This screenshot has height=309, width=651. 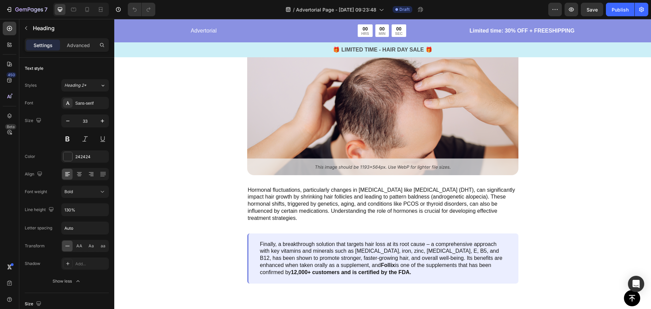 I want to click on p: SEC, so click(x=285, y=15).